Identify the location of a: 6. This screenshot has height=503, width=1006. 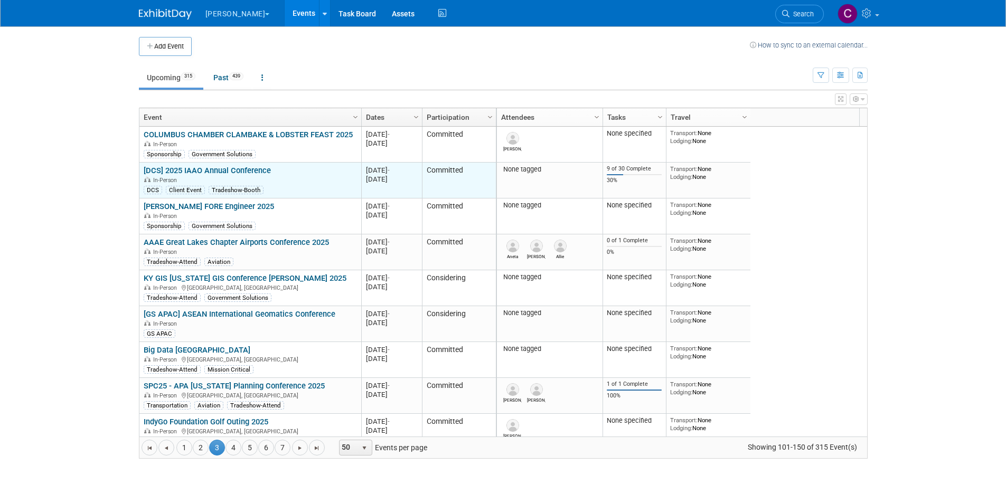
(266, 448).